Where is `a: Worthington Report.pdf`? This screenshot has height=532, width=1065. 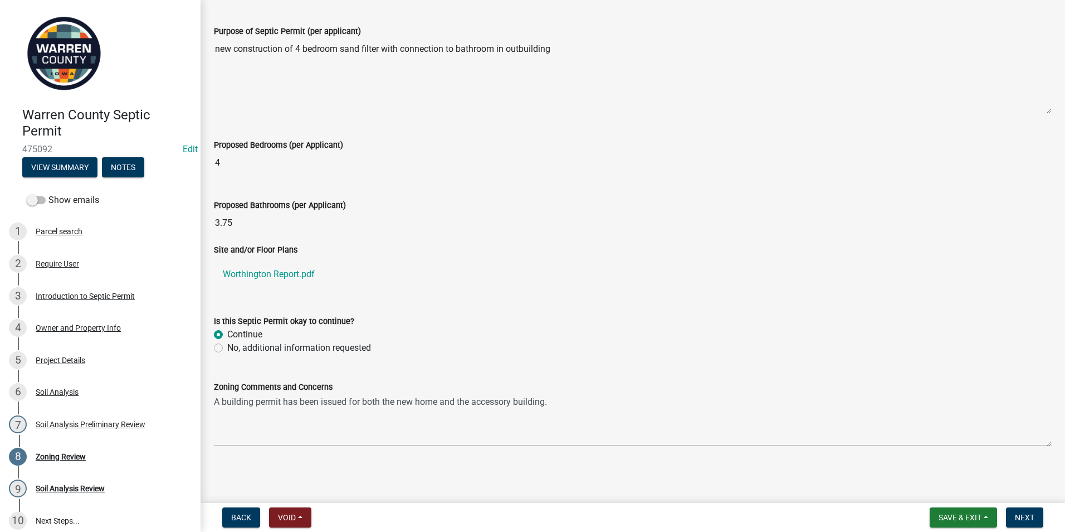
a: Worthington Report.pdf is located at coordinates (633, 274).